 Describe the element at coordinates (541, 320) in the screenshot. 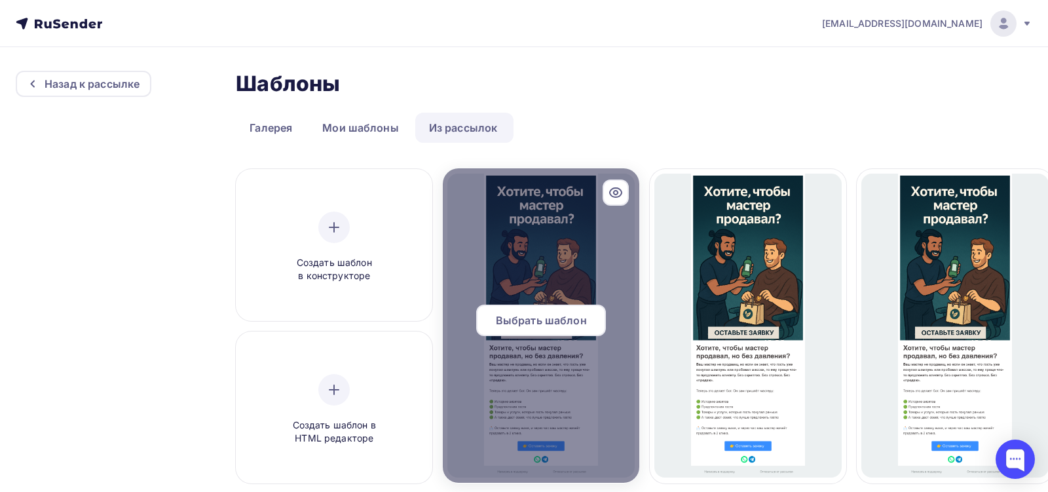

I see `span: Выбрать шаблон` at that location.